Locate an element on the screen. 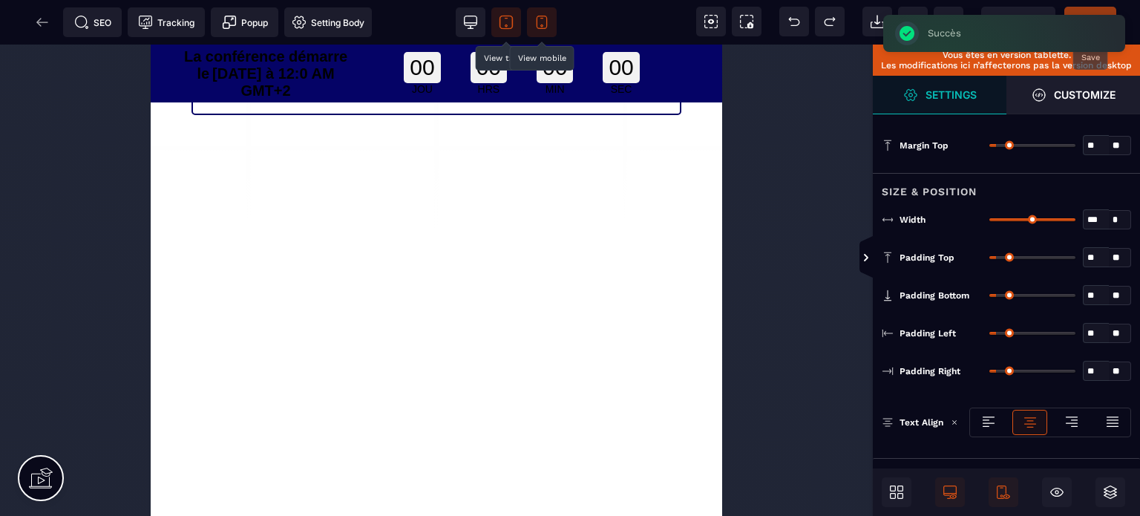 The image size is (1140, 516). p: Text Align is located at coordinates (912, 422).